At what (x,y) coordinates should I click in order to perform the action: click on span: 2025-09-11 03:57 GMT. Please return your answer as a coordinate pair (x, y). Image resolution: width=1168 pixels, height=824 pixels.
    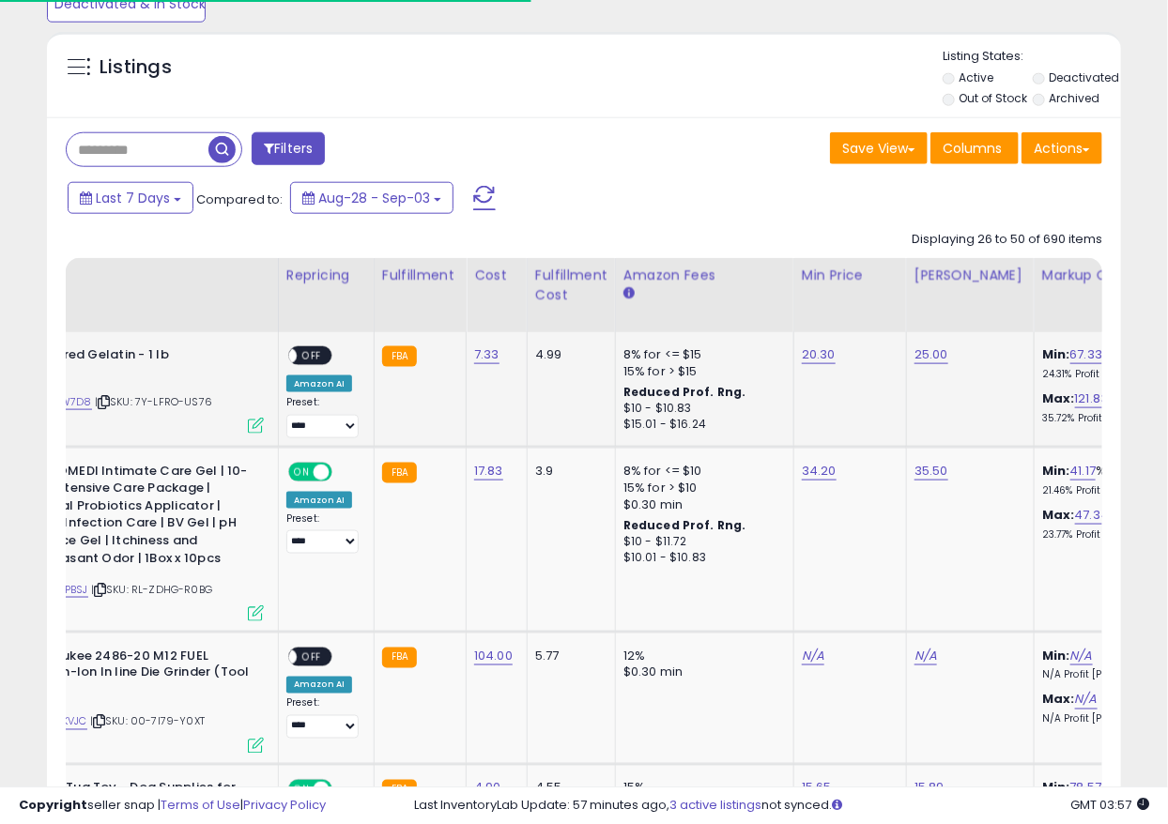
    Looking at the image, I should click on (1109, 804).